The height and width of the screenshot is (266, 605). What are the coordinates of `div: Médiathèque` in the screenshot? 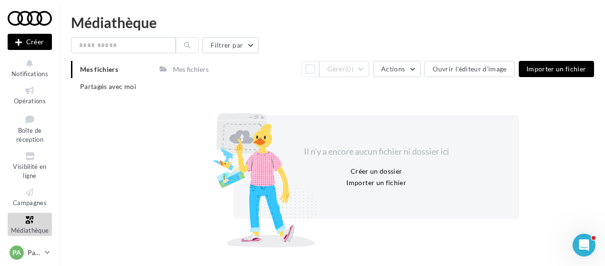 It's located at (332, 22).